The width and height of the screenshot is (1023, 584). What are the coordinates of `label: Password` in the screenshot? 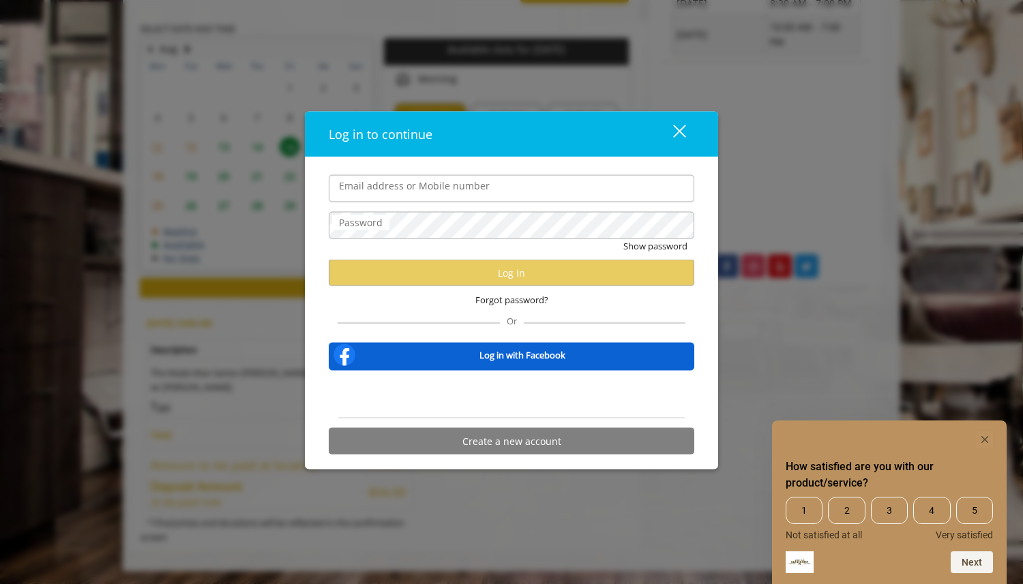 It's located at (361, 222).